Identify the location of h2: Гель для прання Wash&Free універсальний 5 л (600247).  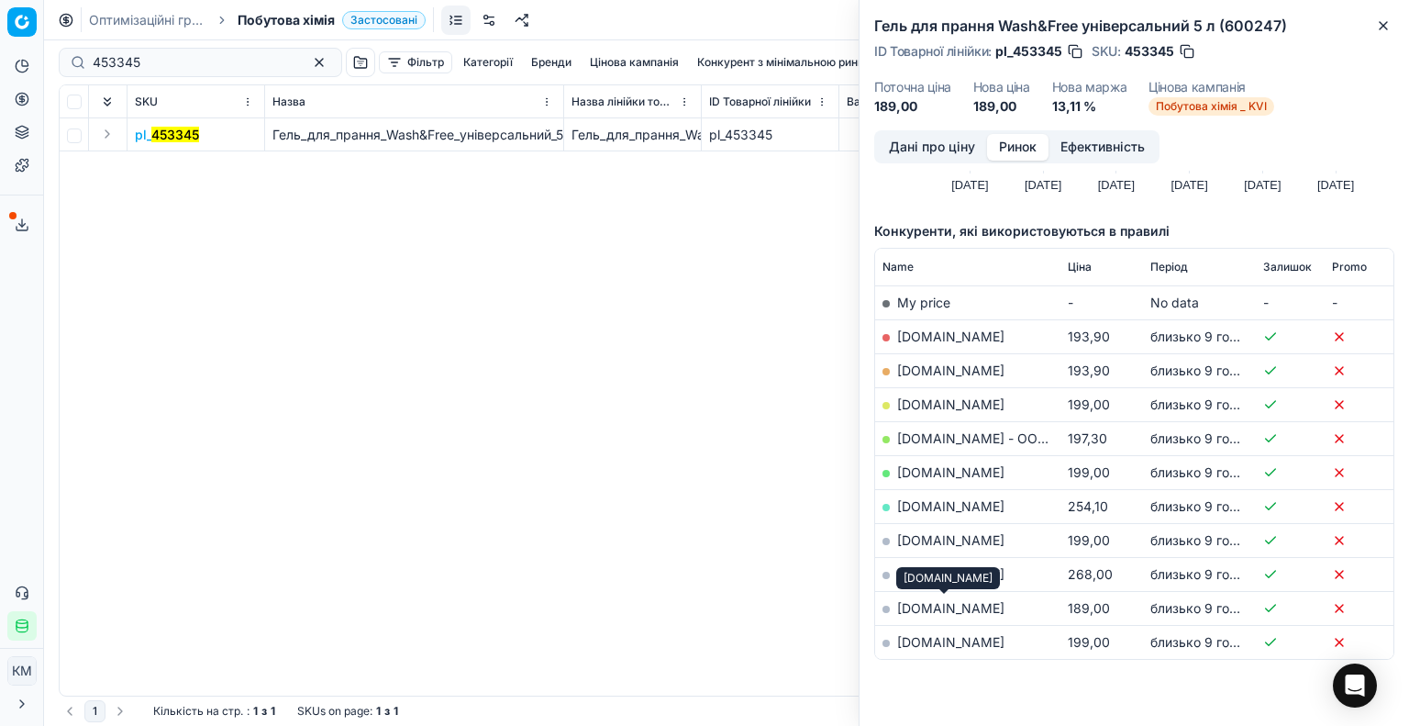
(1134, 26).